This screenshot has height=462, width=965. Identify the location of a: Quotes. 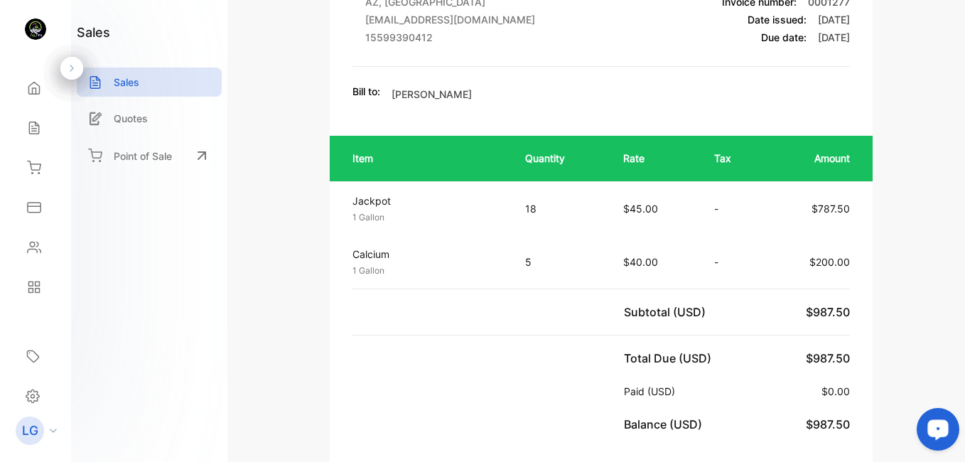
(149, 118).